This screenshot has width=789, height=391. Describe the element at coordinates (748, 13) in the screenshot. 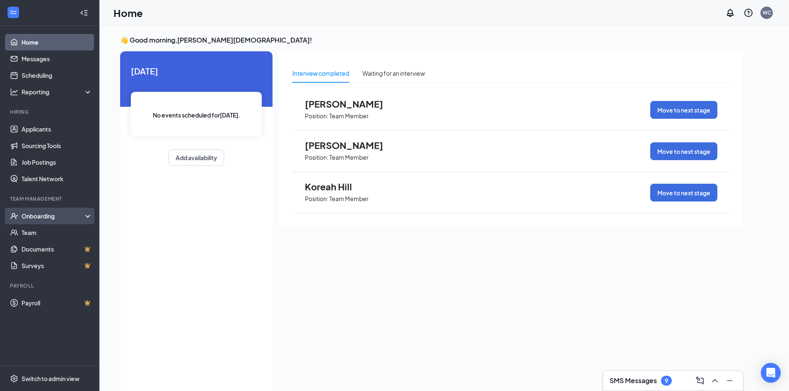

I see `svg: QuestionInfo` at that location.